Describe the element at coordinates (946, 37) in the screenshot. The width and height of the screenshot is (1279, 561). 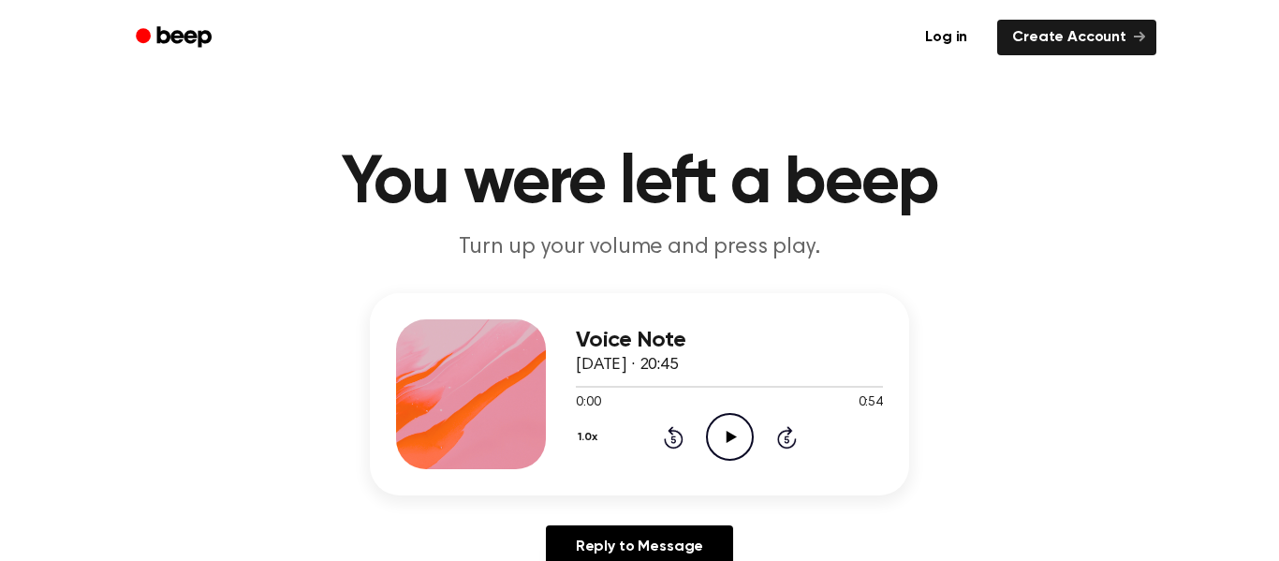
I see `a: Log in` at that location.